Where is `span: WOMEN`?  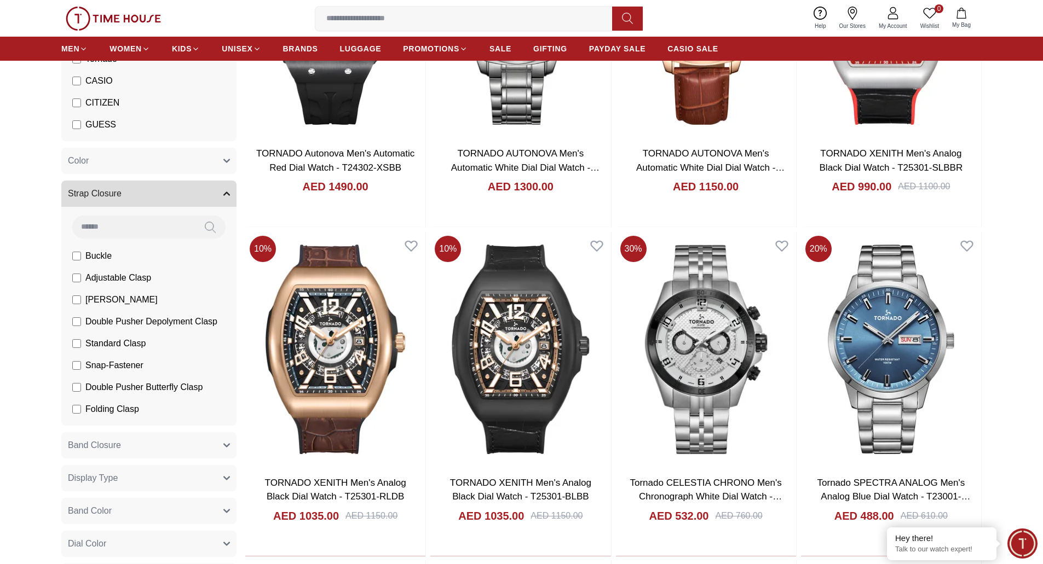 span: WOMEN is located at coordinates (125, 49).